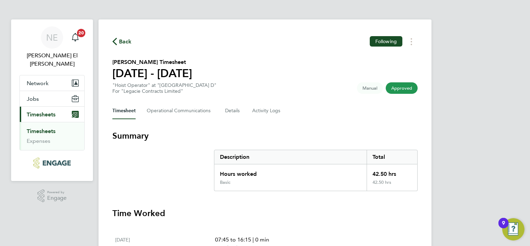 This screenshot has width=530, height=246. I want to click on div: Hours worked, so click(290, 172).